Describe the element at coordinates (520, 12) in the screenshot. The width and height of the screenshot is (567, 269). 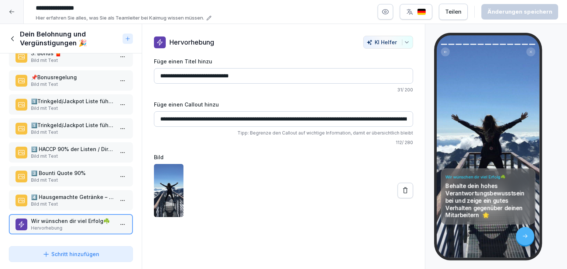
I see `button: Änderungen speichern` at that location.